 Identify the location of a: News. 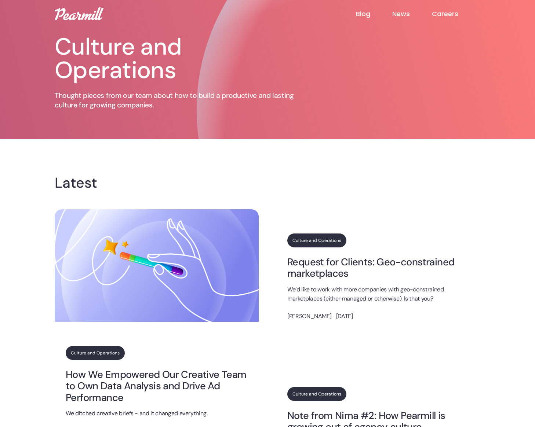
(412, 14).